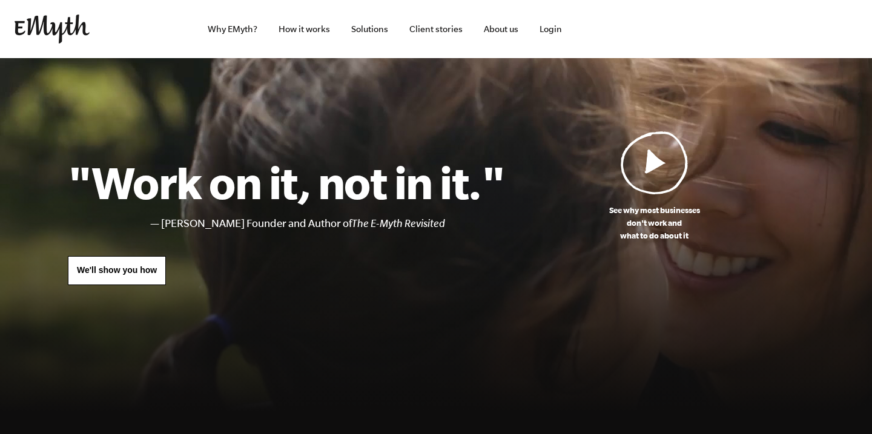 This screenshot has width=872, height=434. I want to click on i: The E-Myth Revisited, so click(399, 224).